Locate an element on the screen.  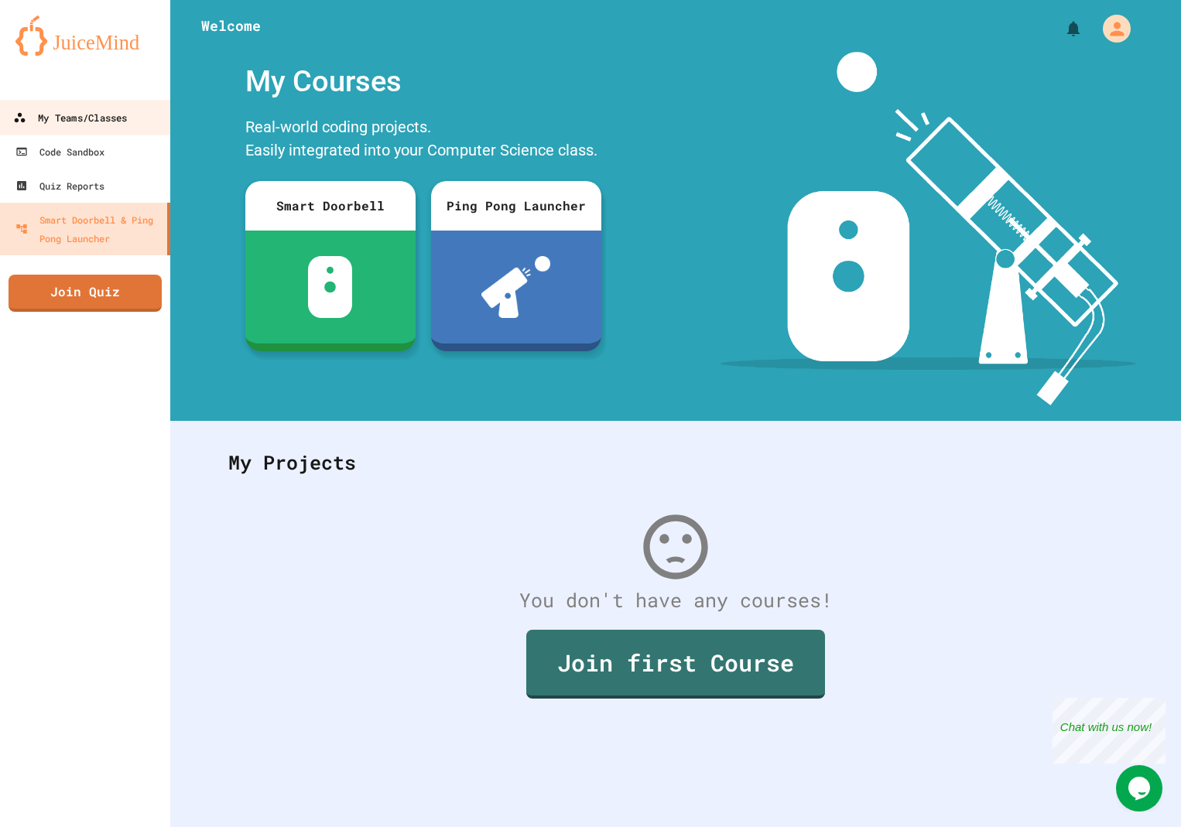
div: My Courses is located at coordinates (423, 81).